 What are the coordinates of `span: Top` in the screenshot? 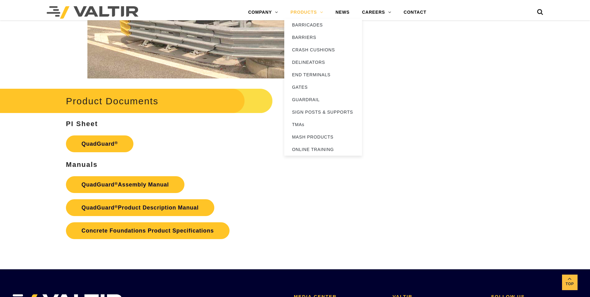 It's located at (569, 284).